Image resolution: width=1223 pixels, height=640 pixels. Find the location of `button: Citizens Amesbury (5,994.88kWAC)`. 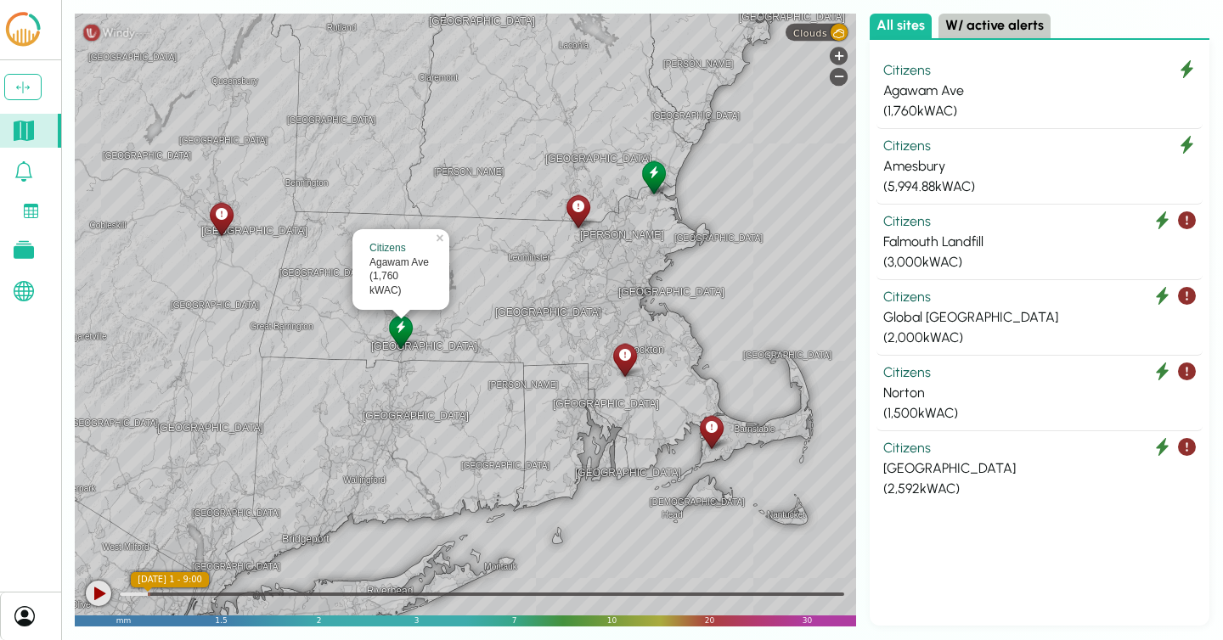

button: Citizens Amesbury (5,994.88kWAC) is located at coordinates (1039, 166).